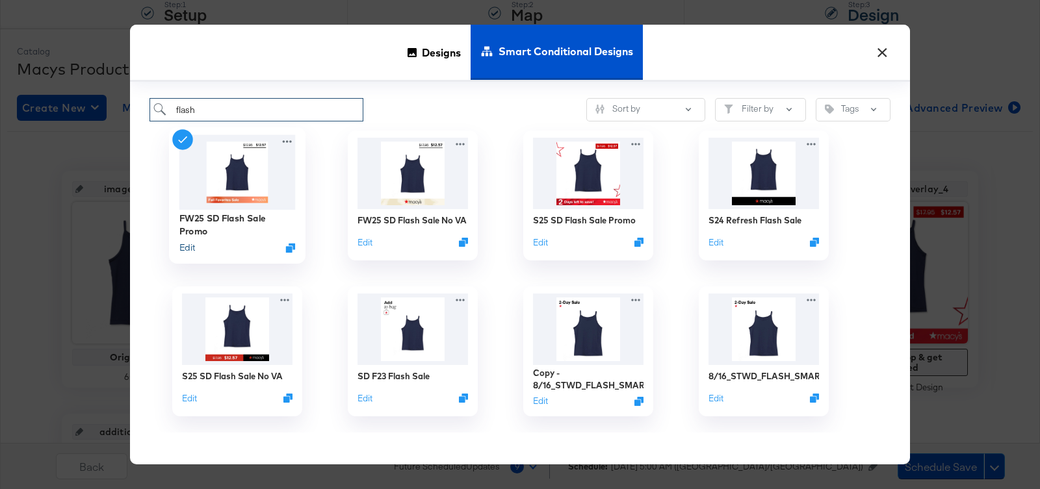  I want to click on img: tQwg391egKWW_JSaQwptqw.jpg, so click(413, 173).